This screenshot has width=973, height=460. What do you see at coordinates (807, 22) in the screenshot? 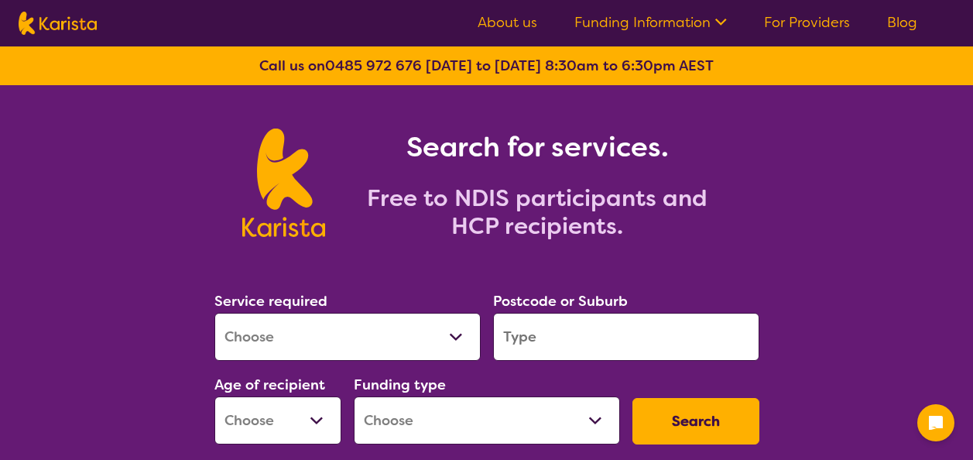
I see `a: For Providers` at bounding box center [807, 22].